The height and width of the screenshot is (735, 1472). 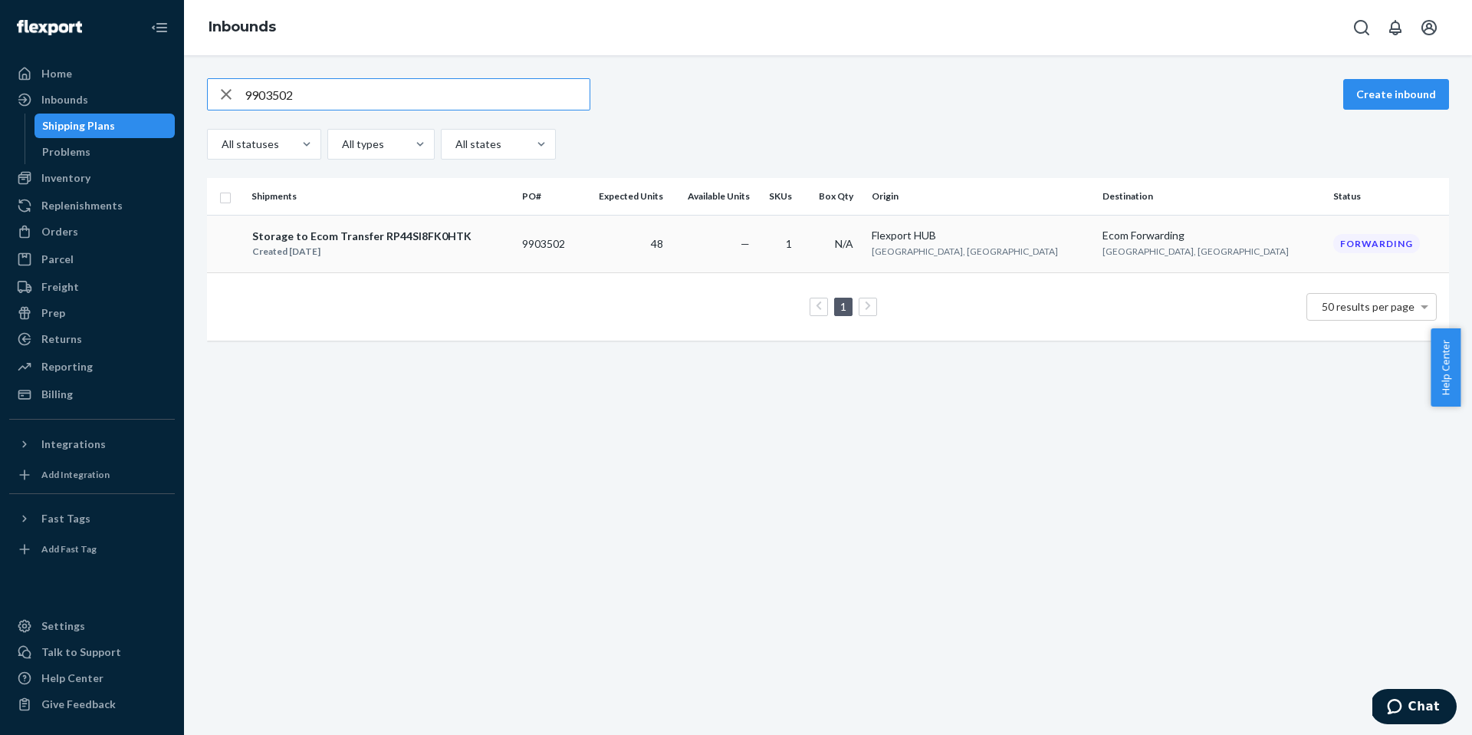 I want to click on input: All states, so click(x=455, y=144).